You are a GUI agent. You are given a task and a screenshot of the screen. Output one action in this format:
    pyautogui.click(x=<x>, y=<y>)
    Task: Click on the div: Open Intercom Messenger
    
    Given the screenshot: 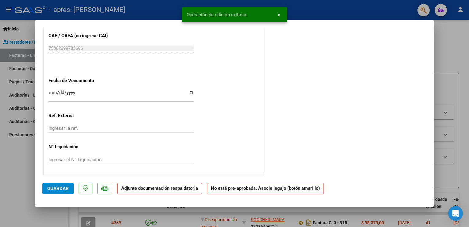 What is the action you would take?
    pyautogui.click(x=456, y=213)
    